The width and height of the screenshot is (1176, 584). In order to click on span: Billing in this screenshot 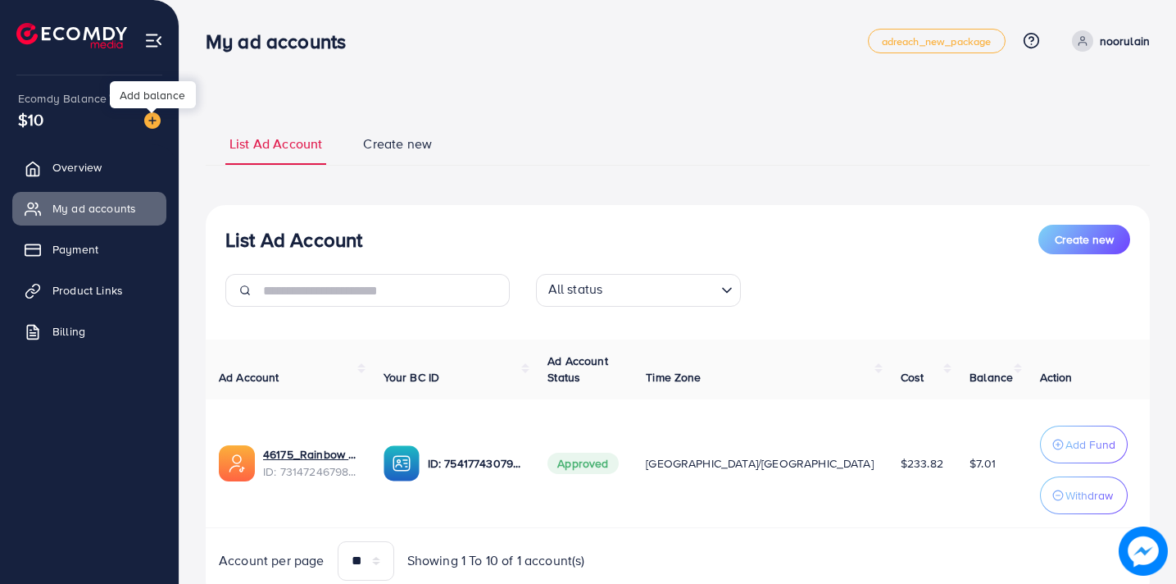, I will do `click(69, 331)`.